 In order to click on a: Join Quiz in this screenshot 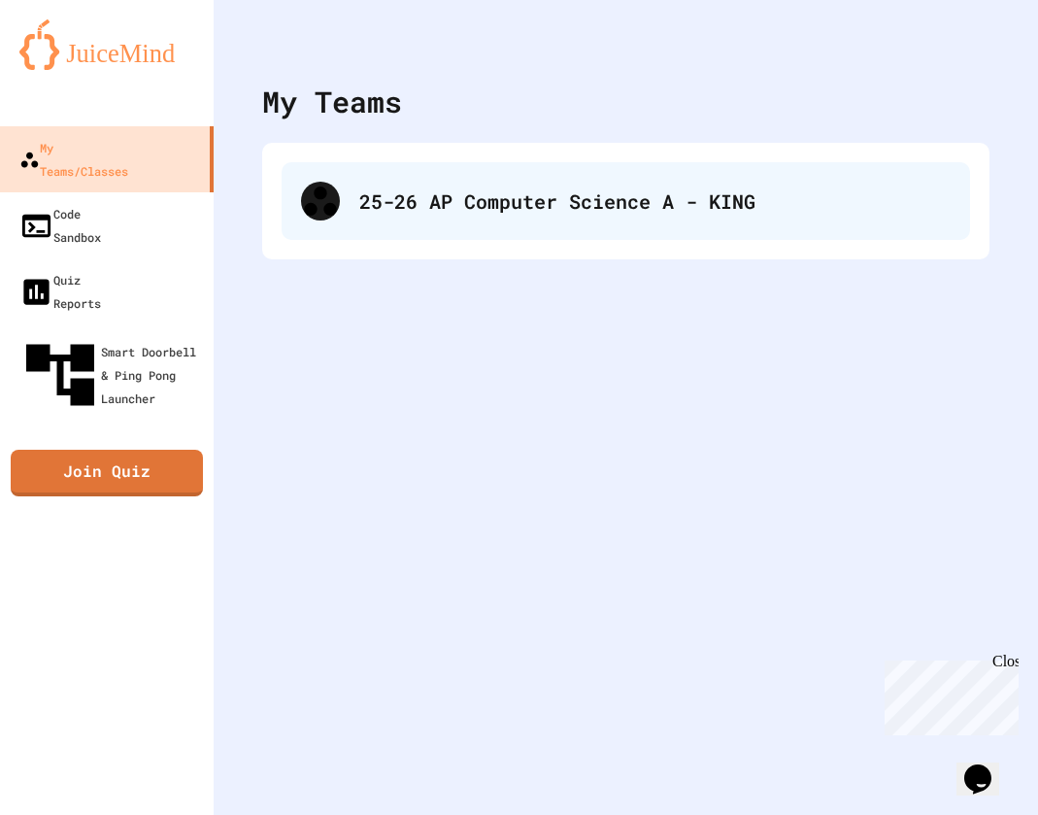, I will do `click(107, 473)`.